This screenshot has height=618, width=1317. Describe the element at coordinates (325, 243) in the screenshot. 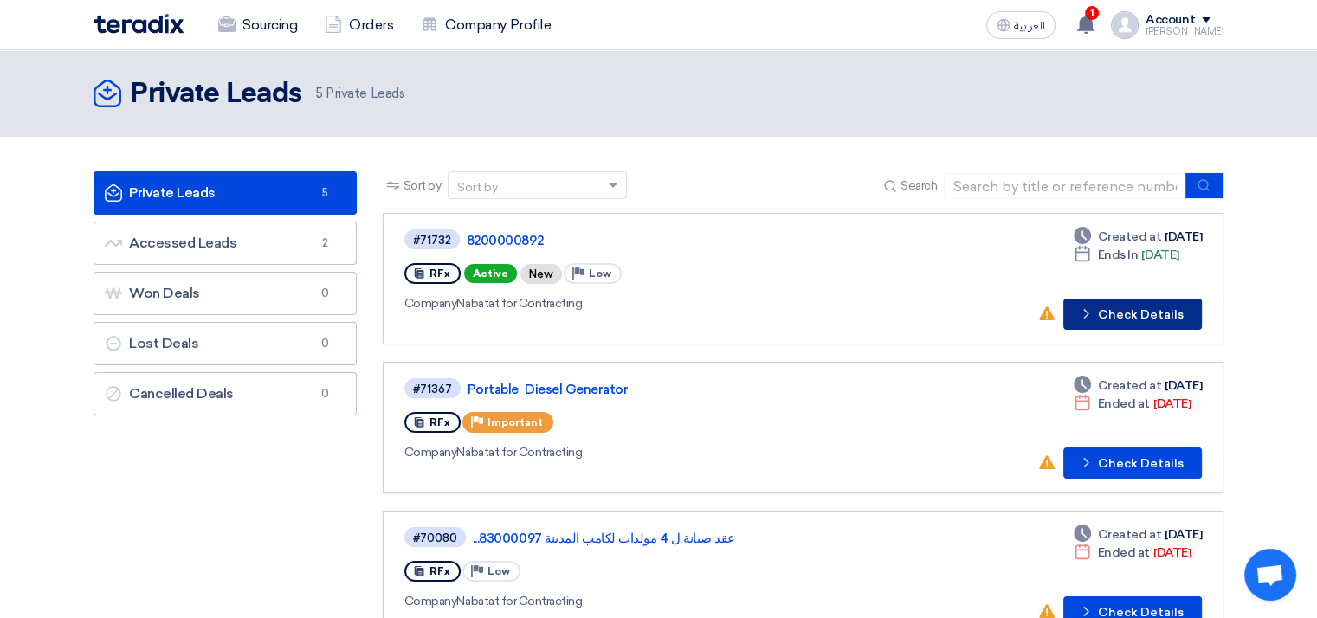

I see `span: 2` at that location.